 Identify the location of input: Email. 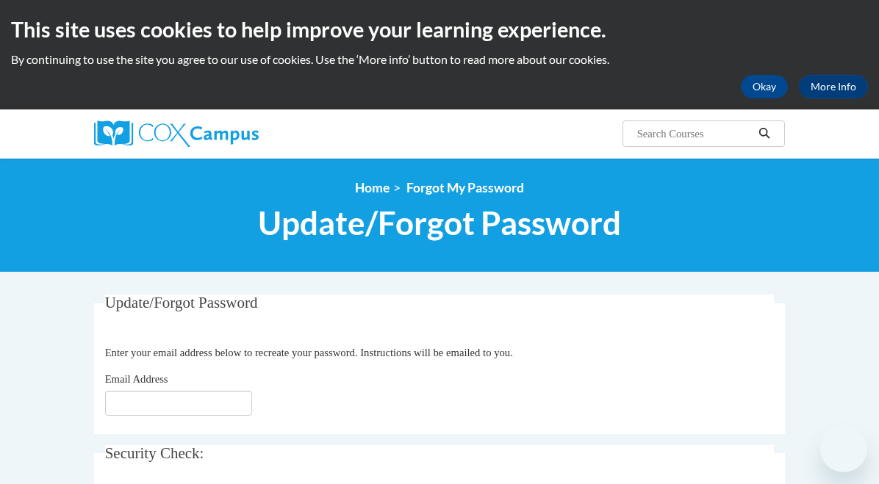
(179, 404).